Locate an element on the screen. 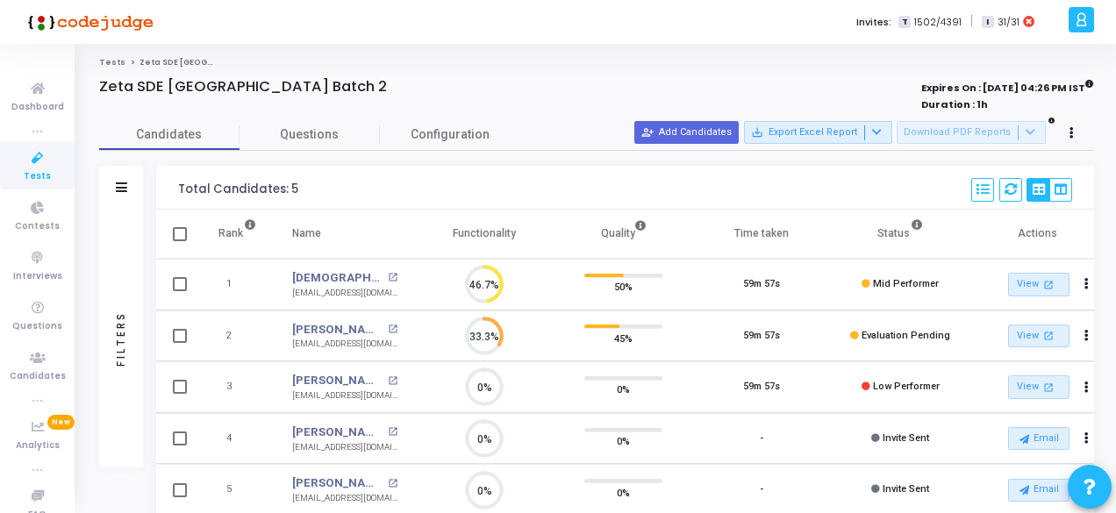  div: Name is located at coordinates (306, 233).